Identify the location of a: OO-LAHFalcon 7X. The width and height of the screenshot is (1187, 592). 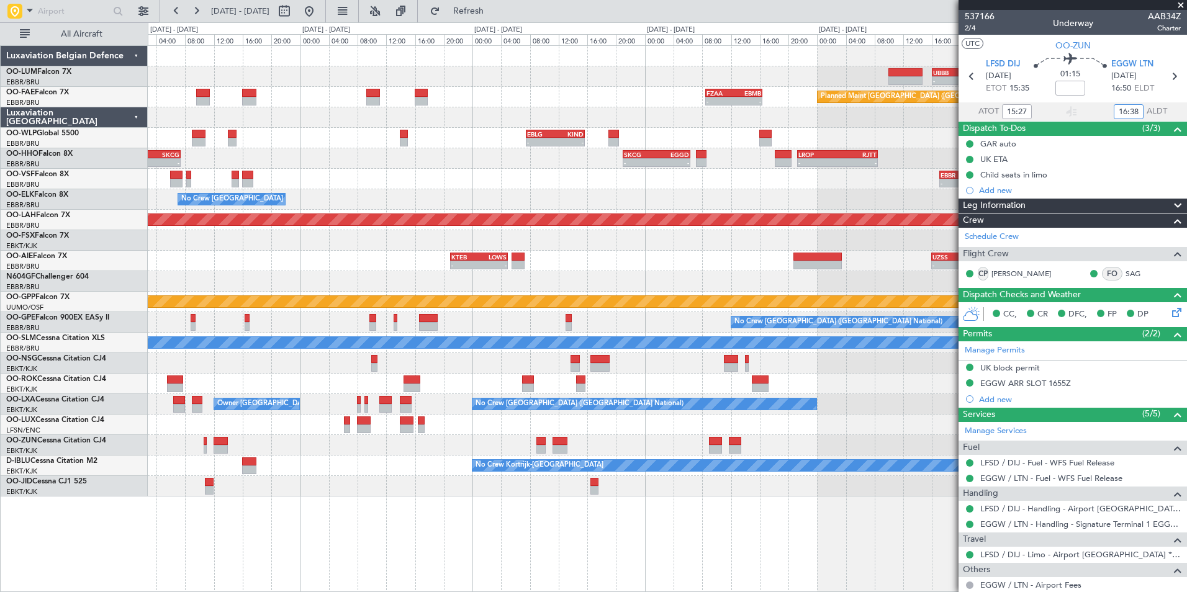
(38, 215).